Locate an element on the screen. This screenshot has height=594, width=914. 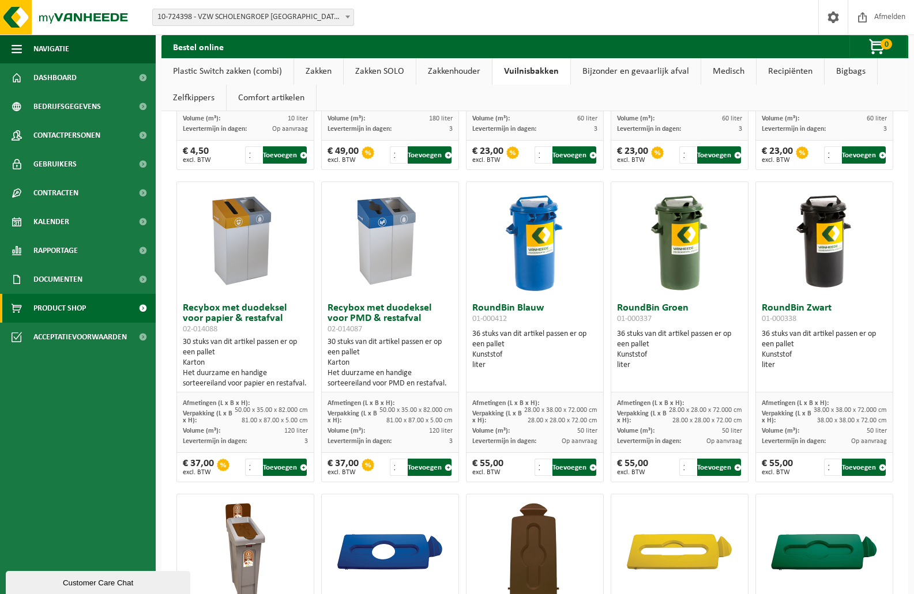
a: Zelfkippers is located at coordinates (194, 98).